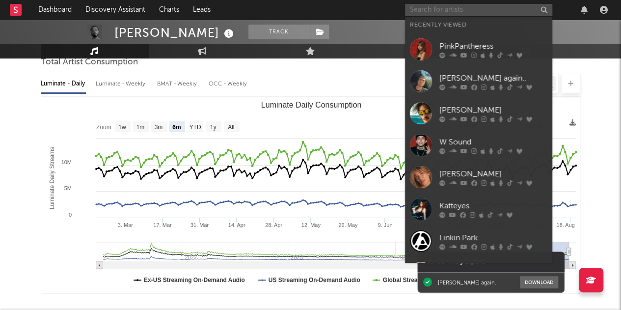  I want to click on text: All, so click(231, 127).